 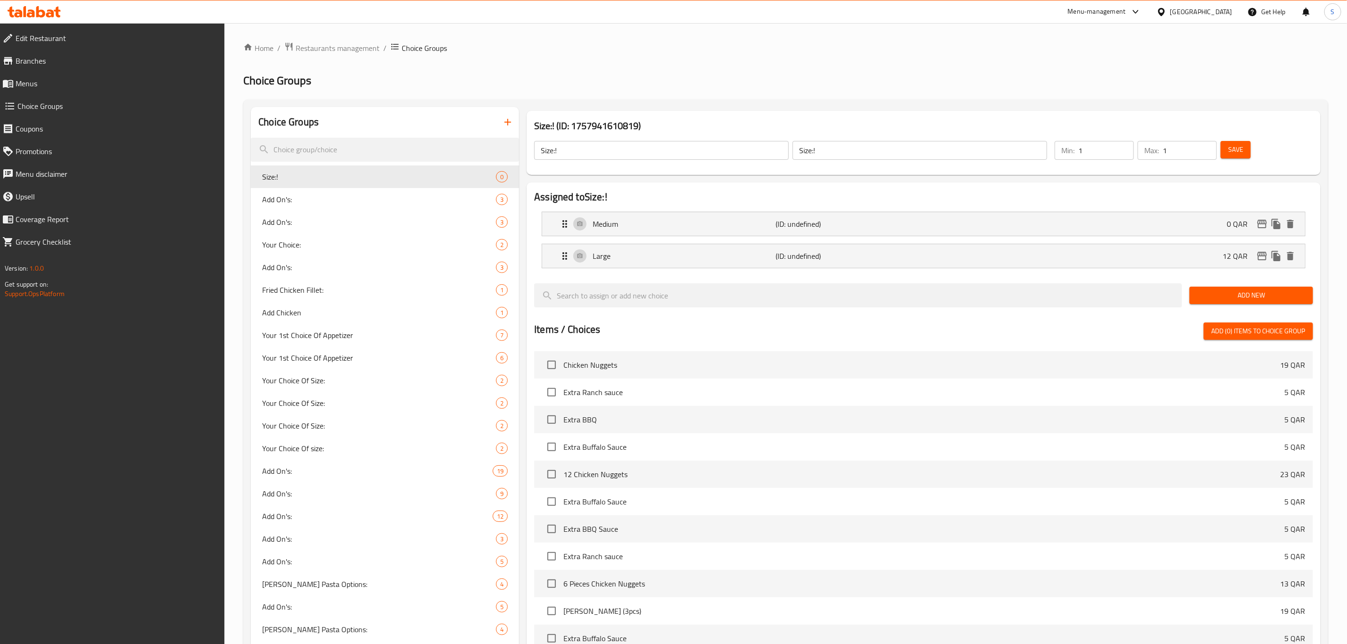 I want to click on div: Add On's:5, so click(x=385, y=561).